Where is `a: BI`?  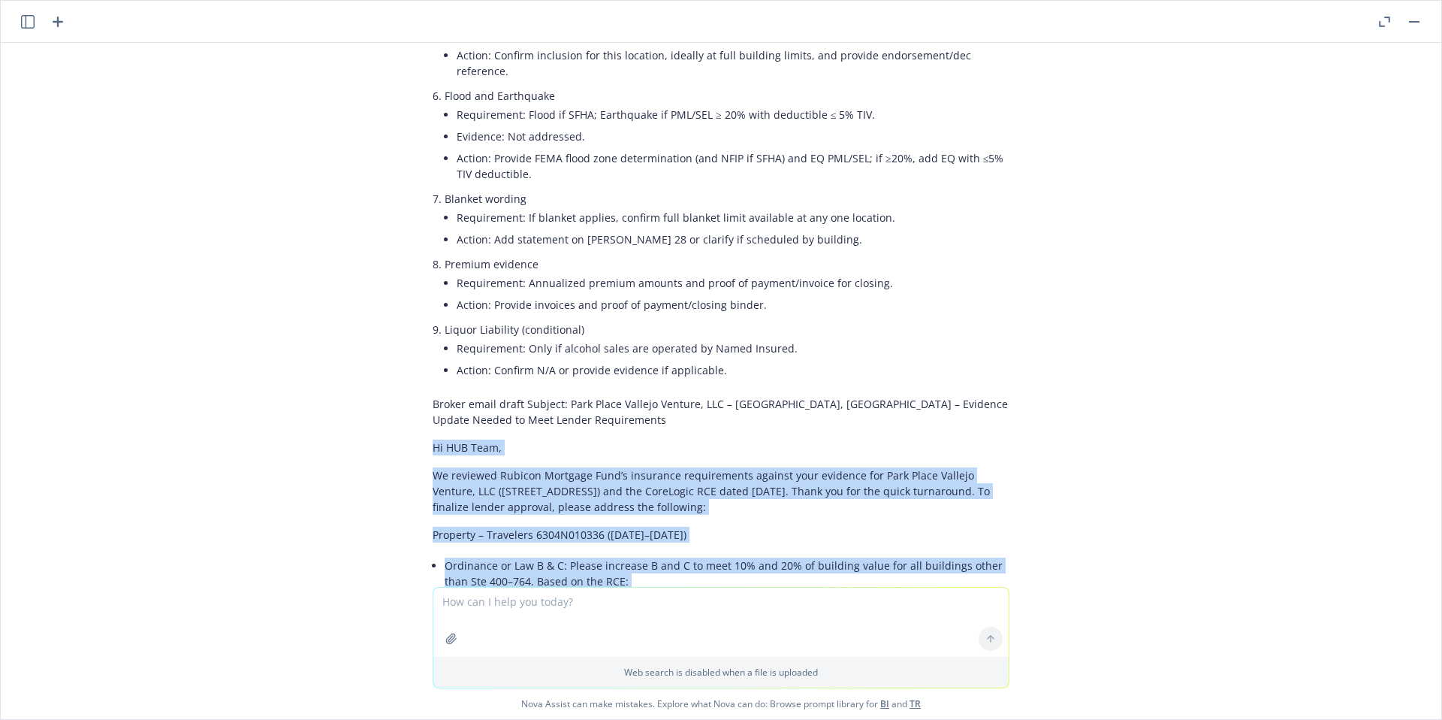 a: BI is located at coordinates (885, 703).